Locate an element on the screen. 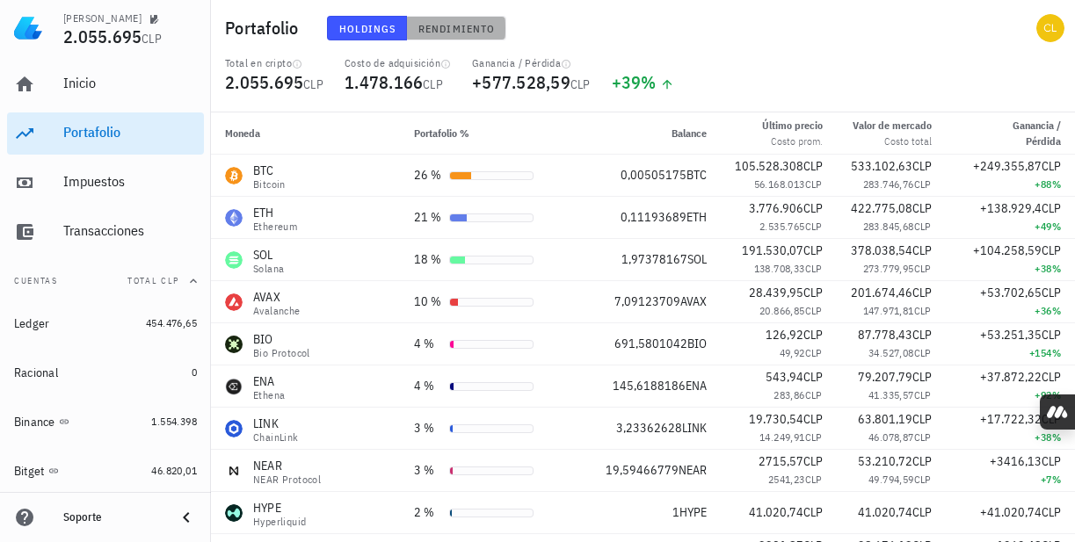 This screenshot has width=1075, height=542. span: 41.335,57 is located at coordinates (891, 395).